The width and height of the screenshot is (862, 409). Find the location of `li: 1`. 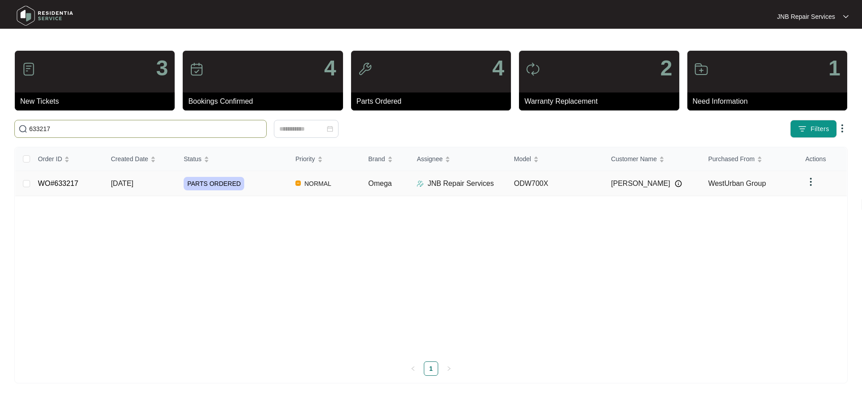

li: 1 is located at coordinates (431, 368).